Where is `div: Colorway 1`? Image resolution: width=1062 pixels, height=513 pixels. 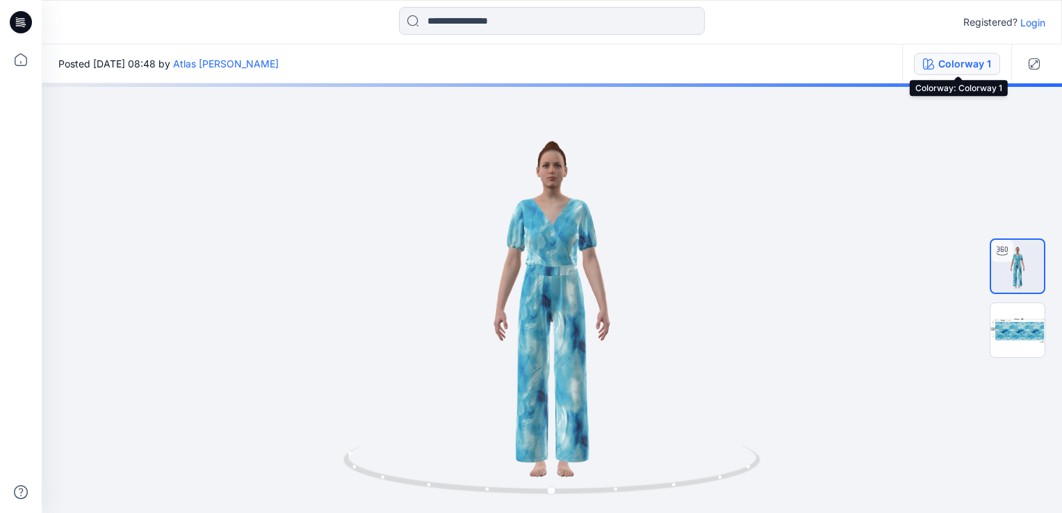
div: Colorway 1 is located at coordinates (965, 64).